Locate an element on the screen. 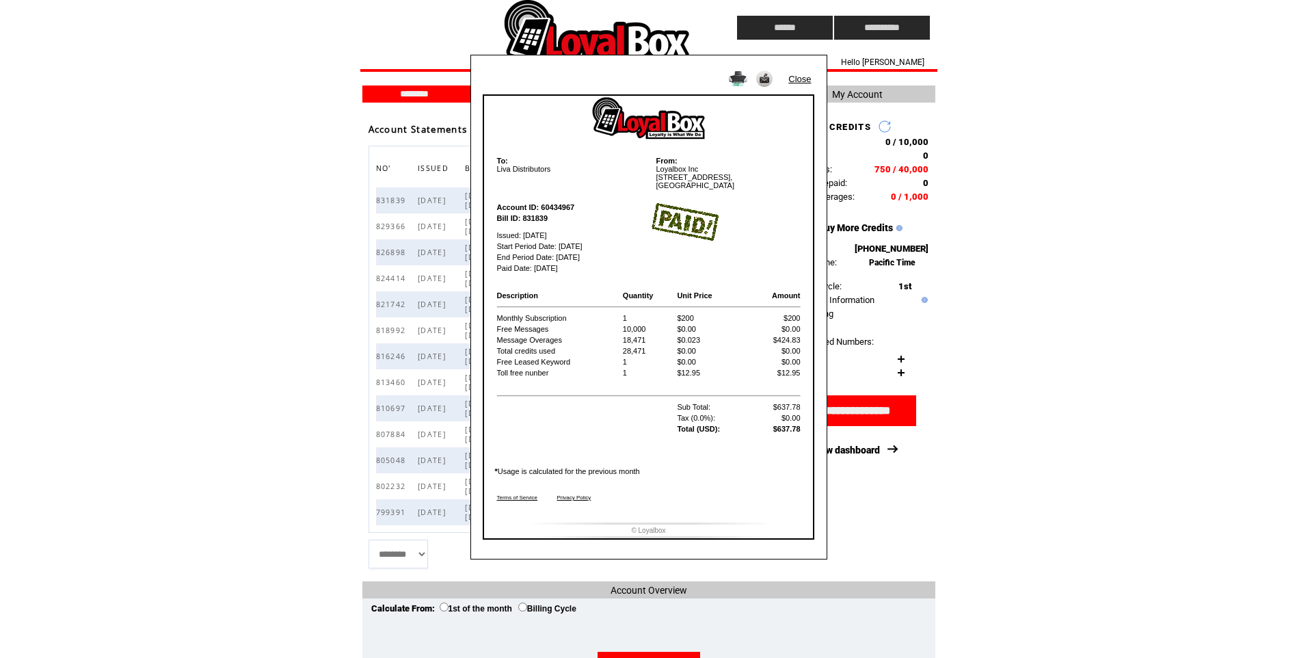 The width and height of the screenshot is (1297, 658). img: paid image is located at coordinates (684, 222).